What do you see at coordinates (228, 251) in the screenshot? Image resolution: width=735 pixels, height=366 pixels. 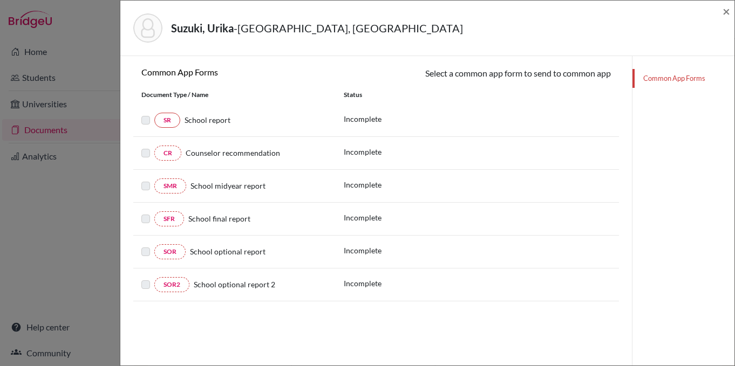 I see `span: School optional report` at bounding box center [228, 251].